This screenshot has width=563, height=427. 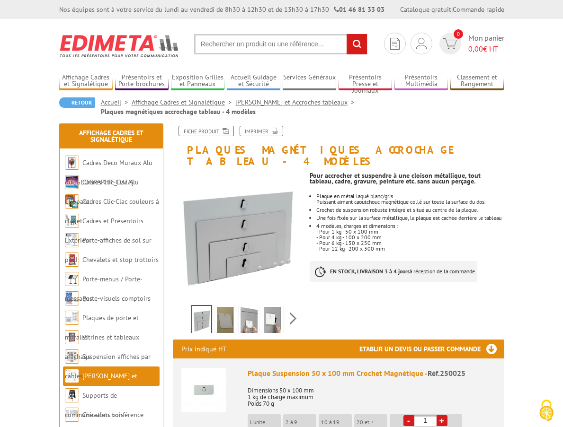 I want to click on a: Retour, so click(x=77, y=103).